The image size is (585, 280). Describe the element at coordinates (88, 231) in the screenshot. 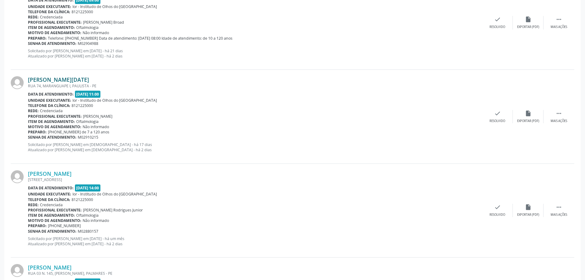

I see `span: M02880157` at that location.